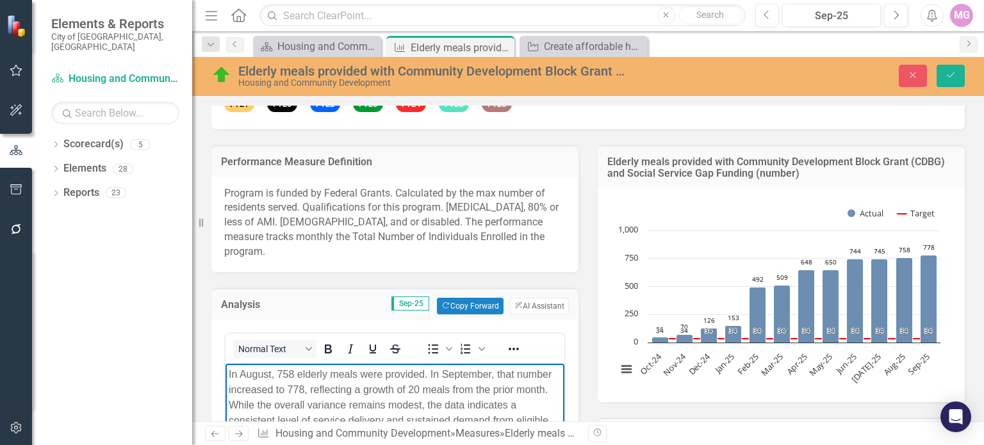 The height and width of the screenshot is (445, 984). I want to click on button: Italic, so click(350, 349).